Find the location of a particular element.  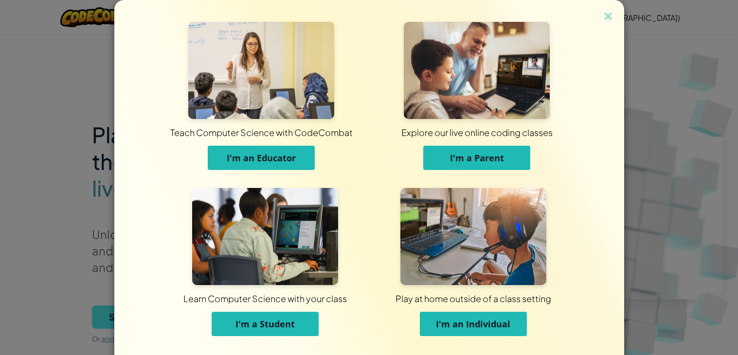

span: I'm a Student is located at coordinates (265, 324).